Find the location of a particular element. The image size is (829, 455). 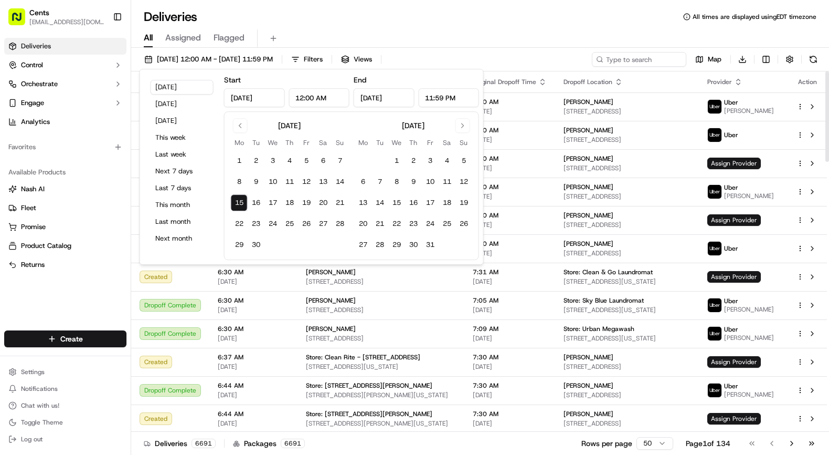

span: Promise is located at coordinates (33, 227).